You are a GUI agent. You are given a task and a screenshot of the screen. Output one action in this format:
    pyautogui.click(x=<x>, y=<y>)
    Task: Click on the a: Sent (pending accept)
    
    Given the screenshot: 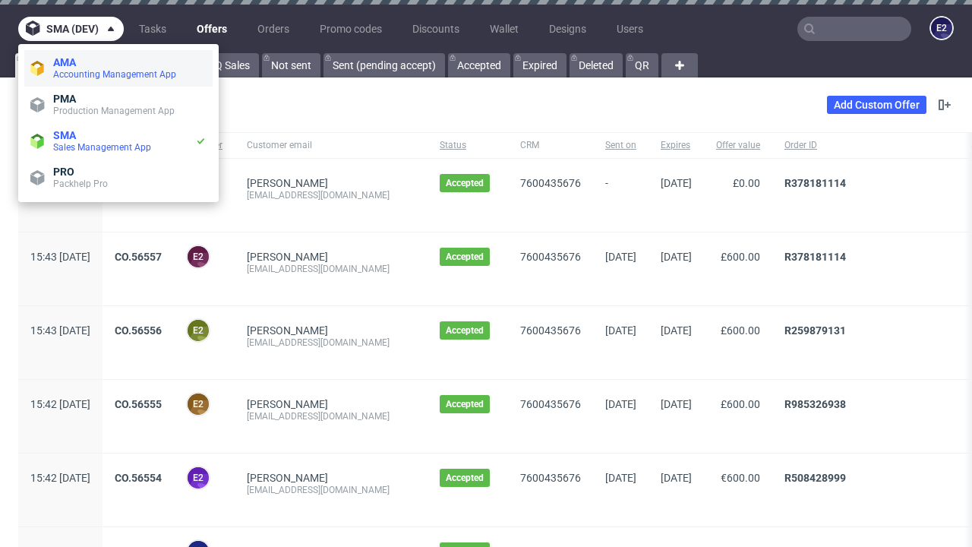 What is the action you would take?
    pyautogui.click(x=384, y=65)
    